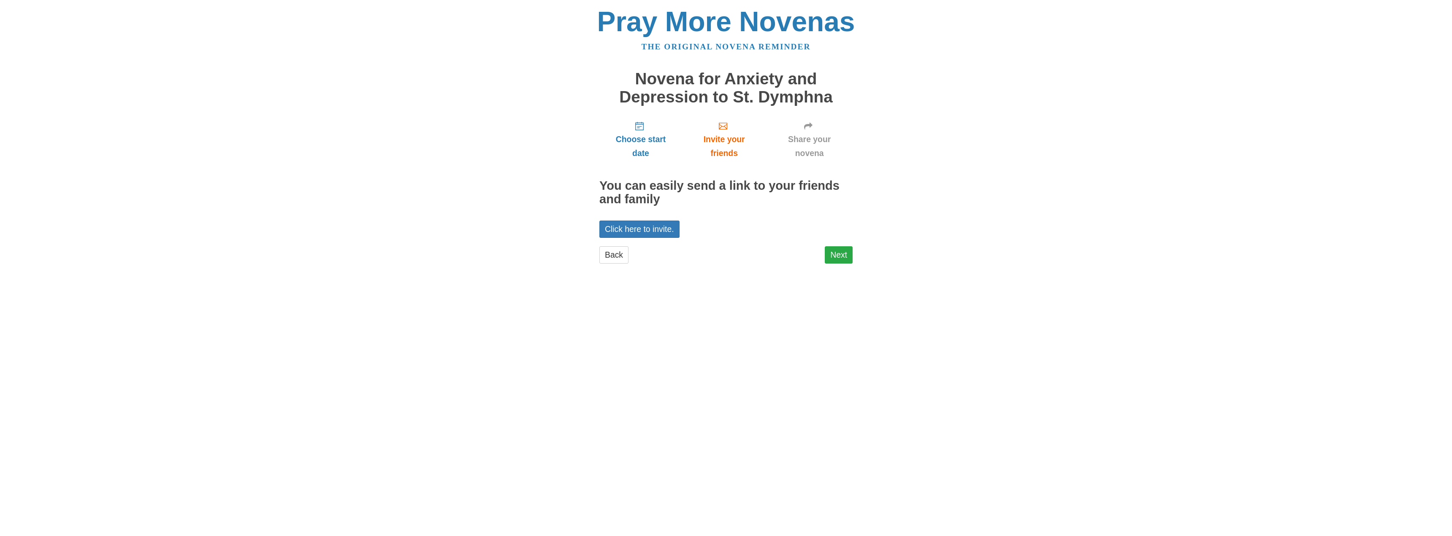 This screenshot has height=536, width=1452. I want to click on h1: Novena for Anxiety and Depression to St. Dymphna, so click(726, 88).